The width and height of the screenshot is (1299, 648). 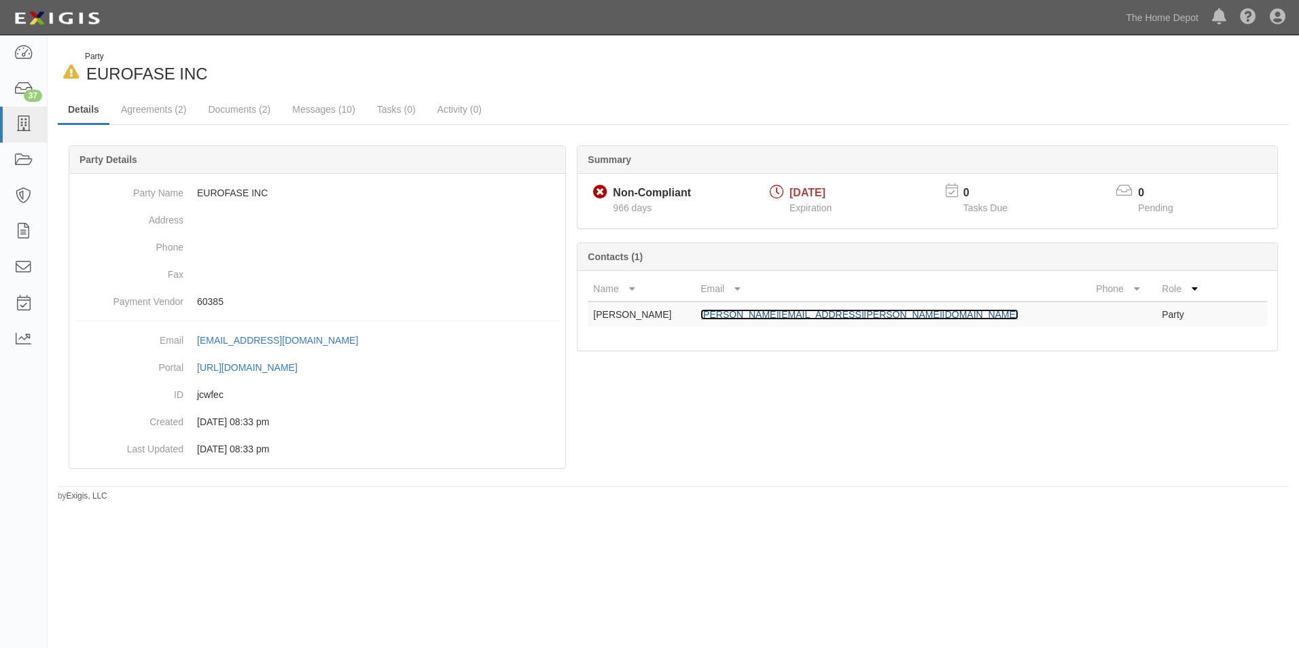 What do you see at coordinates (129, 418) in the screenshot?
I see `dt: Created` at bounding box center [129, 418].